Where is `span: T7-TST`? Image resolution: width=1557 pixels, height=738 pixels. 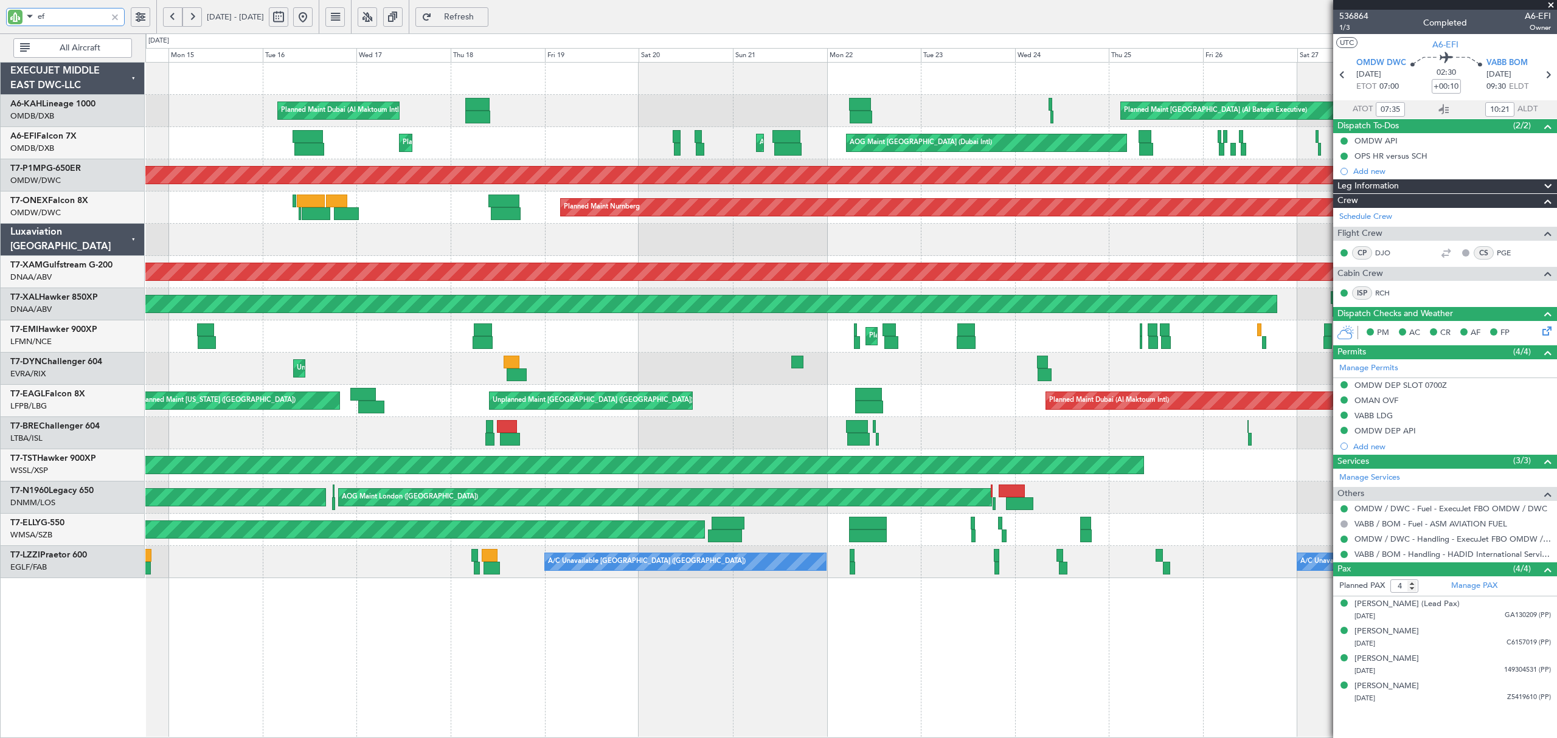
span: T7-TST is located at coordinates (24, 458).